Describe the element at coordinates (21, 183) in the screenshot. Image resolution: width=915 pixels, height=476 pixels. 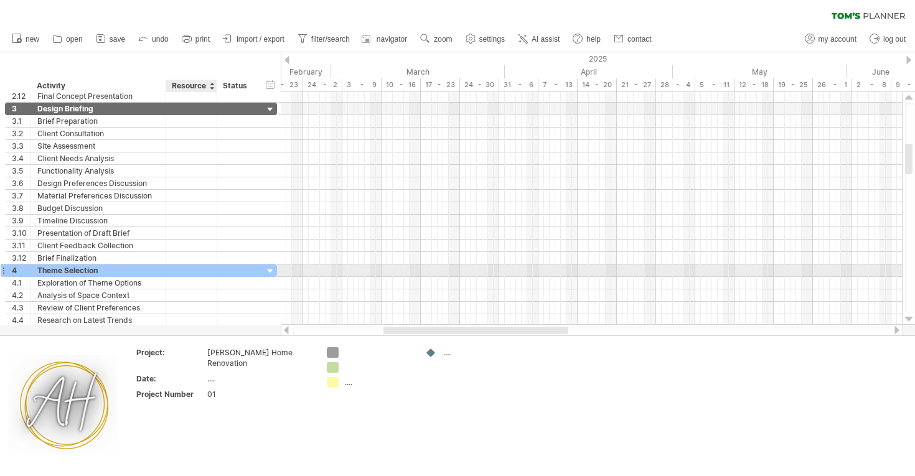
I see `div: 3.6` at that location.